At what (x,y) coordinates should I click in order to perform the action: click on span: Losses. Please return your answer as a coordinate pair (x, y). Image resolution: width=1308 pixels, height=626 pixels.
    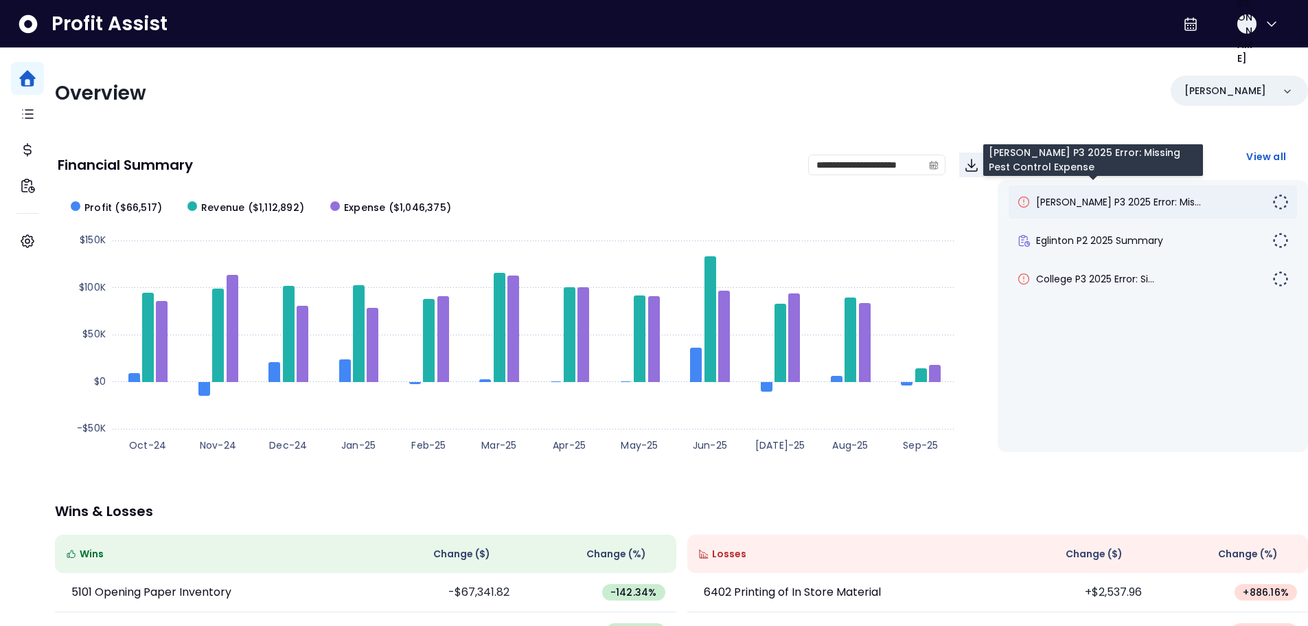
    Looking at the image, I should click on (729, 553).